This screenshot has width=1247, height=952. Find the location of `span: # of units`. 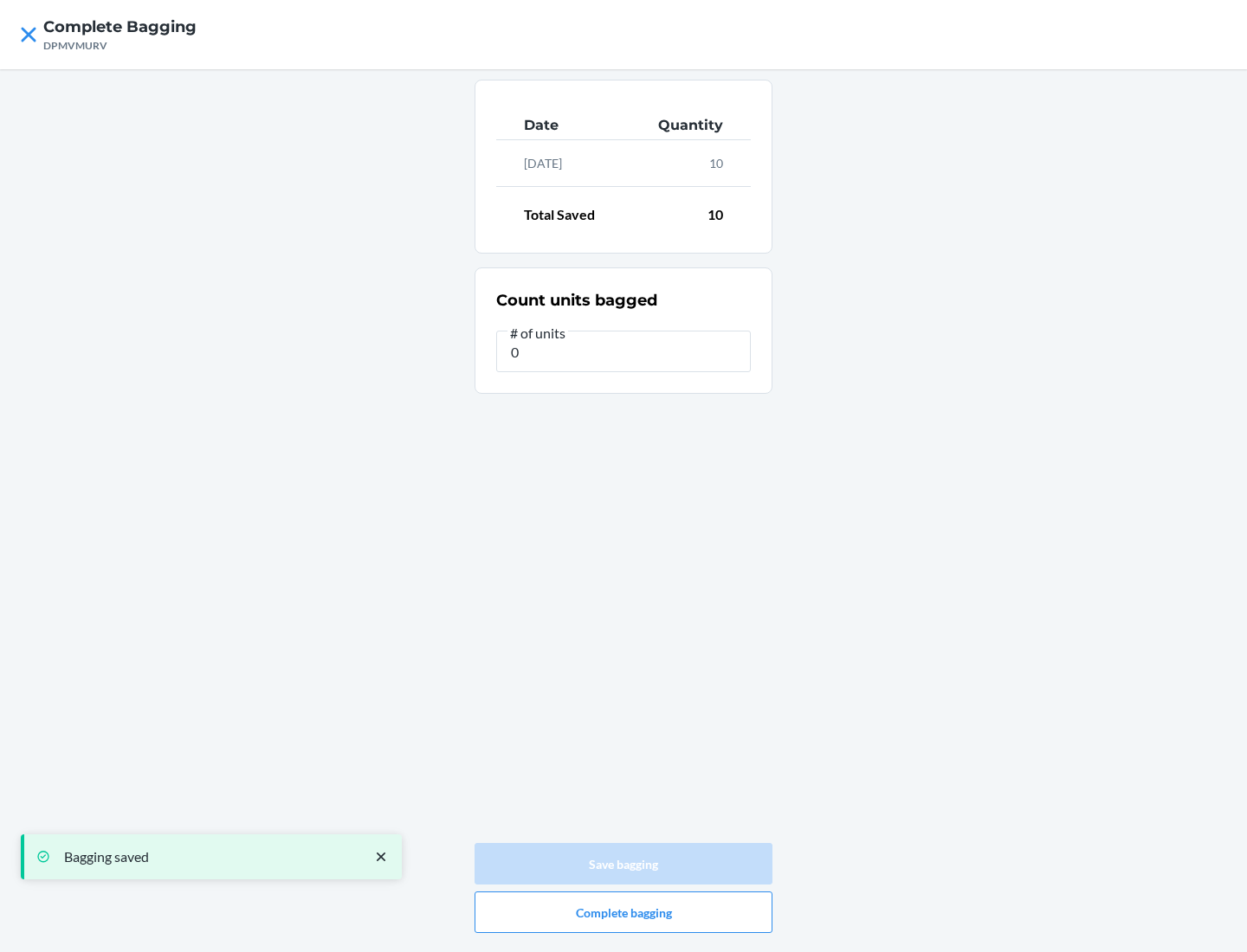

span: # of units is located at coordinates (538, 333).